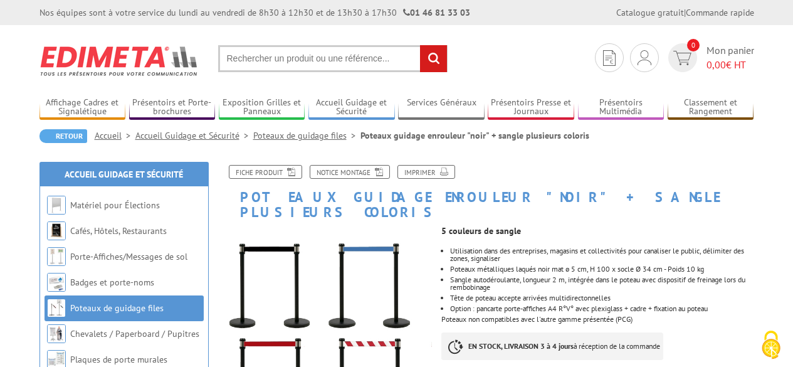 The image size is (793, 367). I want to click on a: Accueil, so click(115, 135).